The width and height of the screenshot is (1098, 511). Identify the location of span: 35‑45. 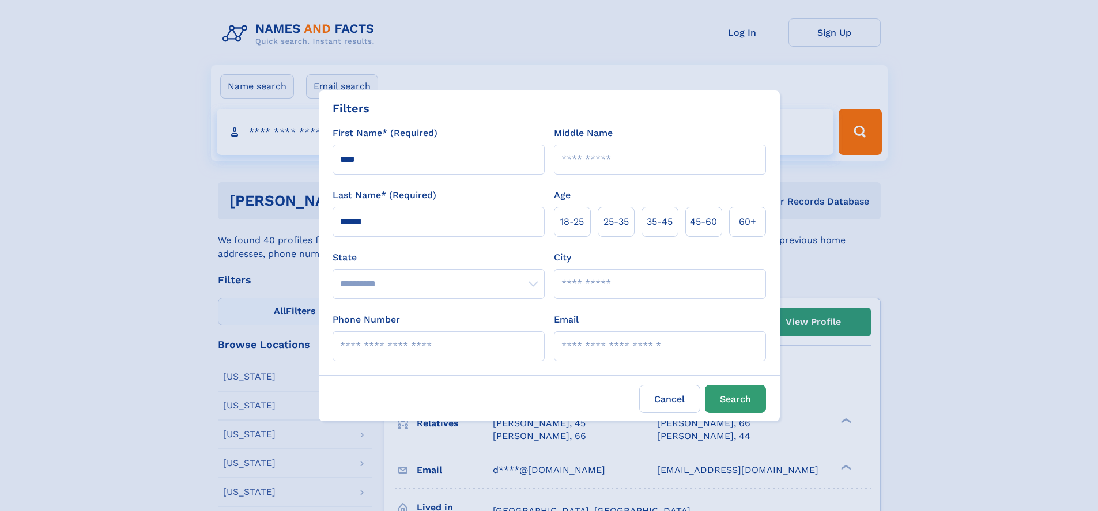
(659, 222).